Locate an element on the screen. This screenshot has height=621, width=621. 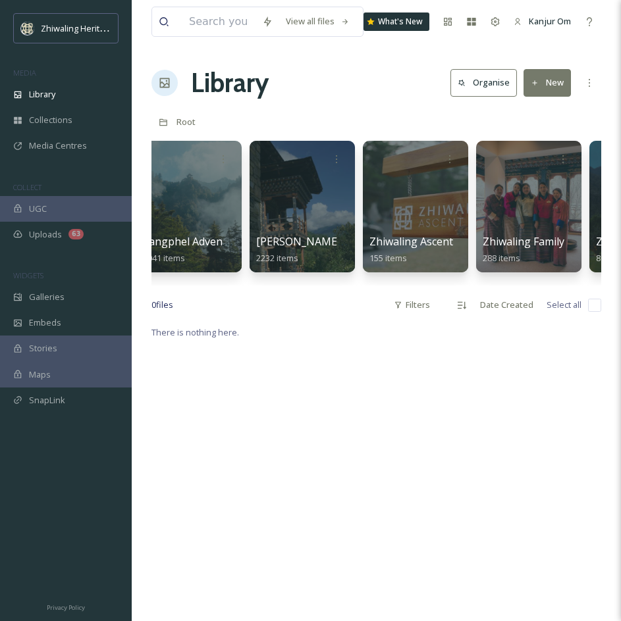
span: There is nothing here. is located at coordinates (195, 332).